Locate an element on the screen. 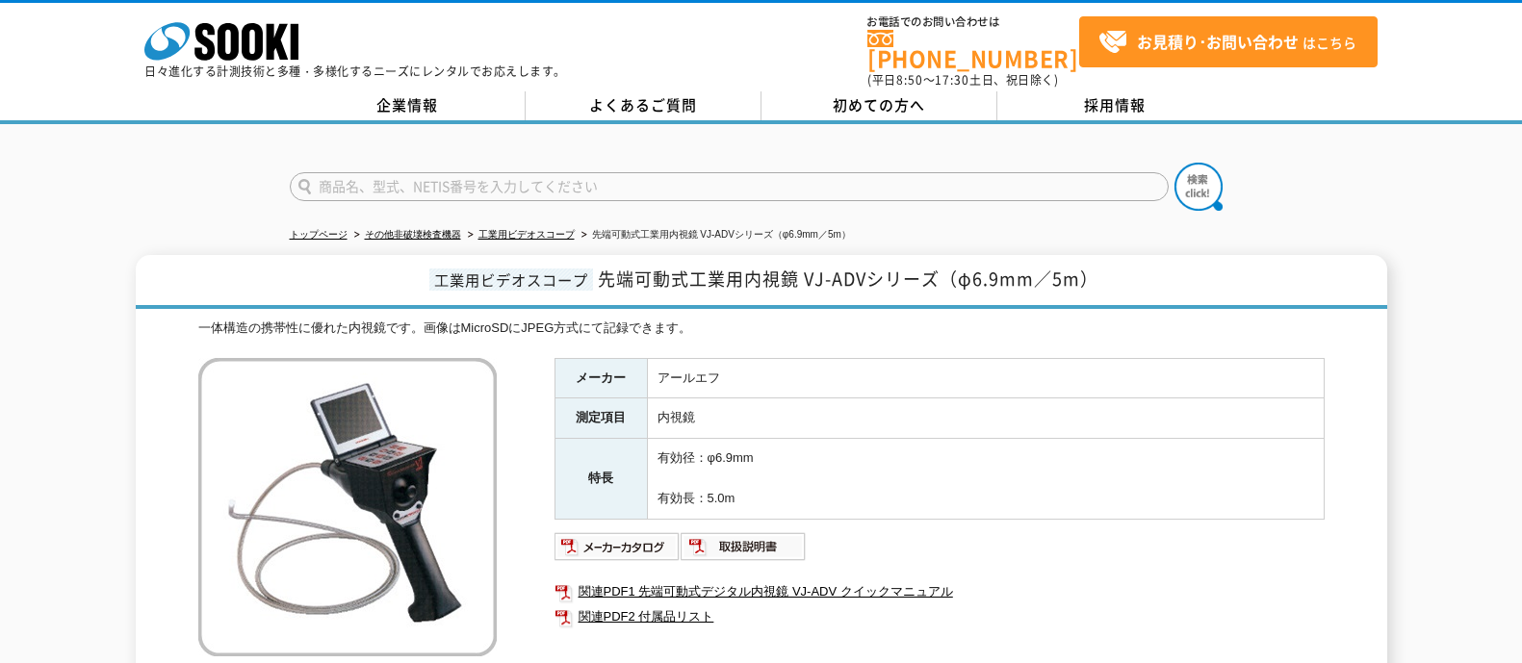  img: 取扱説明書 is located at coordinates (743, 547).